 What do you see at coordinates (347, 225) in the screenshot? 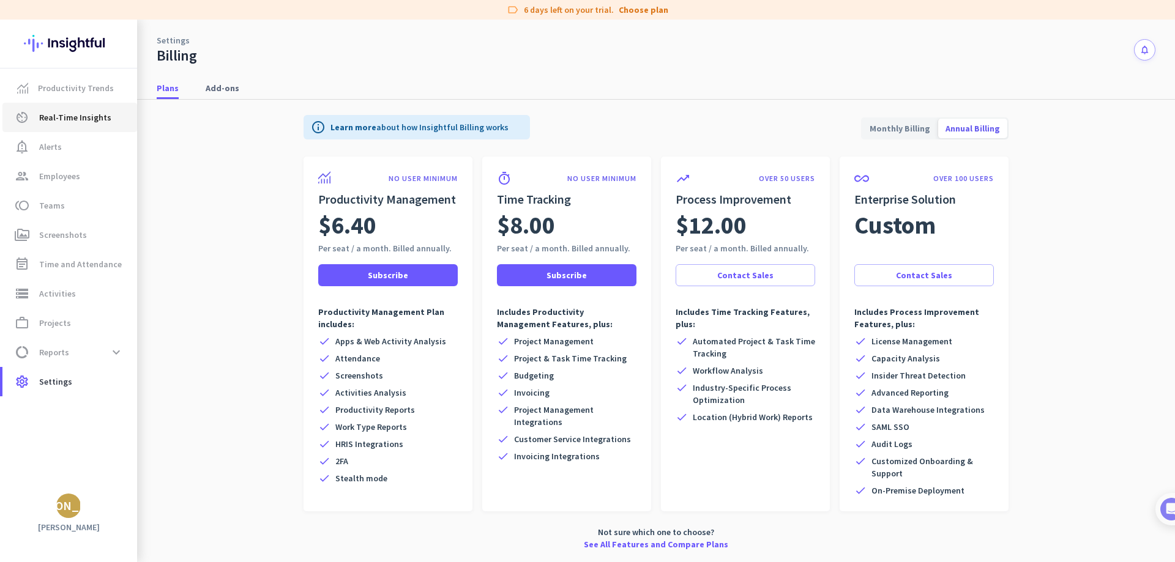
I see `span: $6.40` at bounding box center [347, 225].